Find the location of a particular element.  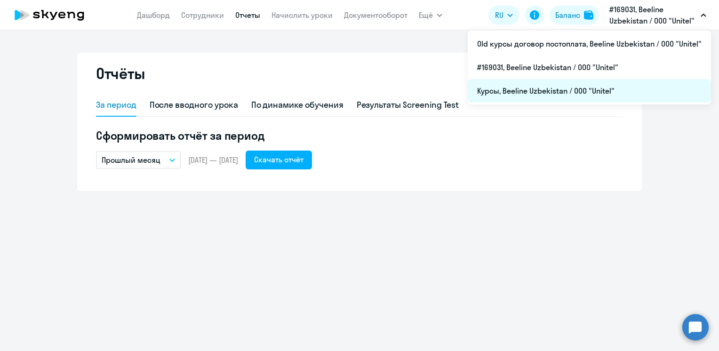

a: Начислить уроки is located at coordinates (302, 15).